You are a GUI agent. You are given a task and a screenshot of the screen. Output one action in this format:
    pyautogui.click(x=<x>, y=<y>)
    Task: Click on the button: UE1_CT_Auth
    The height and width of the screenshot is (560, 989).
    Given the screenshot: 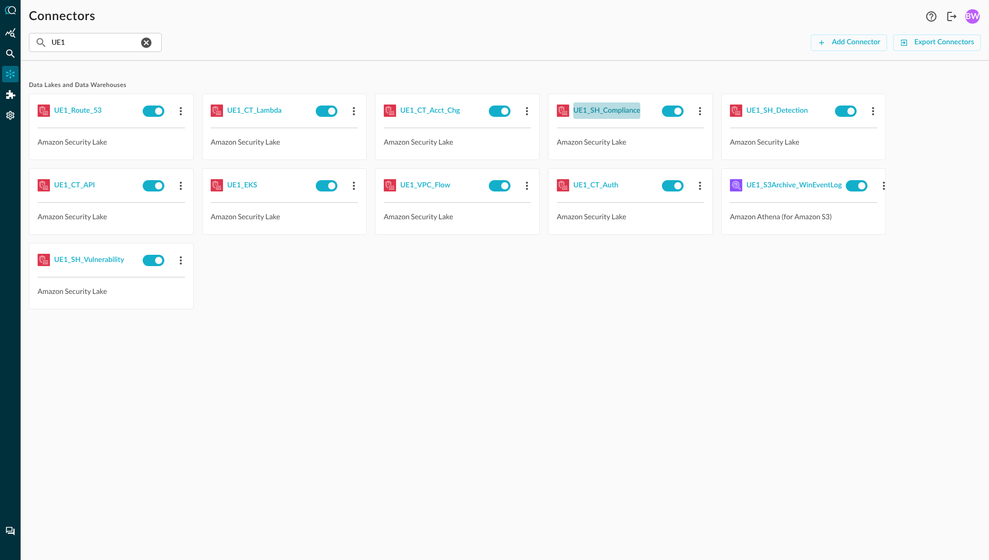 What is the action you would take?
    pyautogui.click(x=595, y=185)
    